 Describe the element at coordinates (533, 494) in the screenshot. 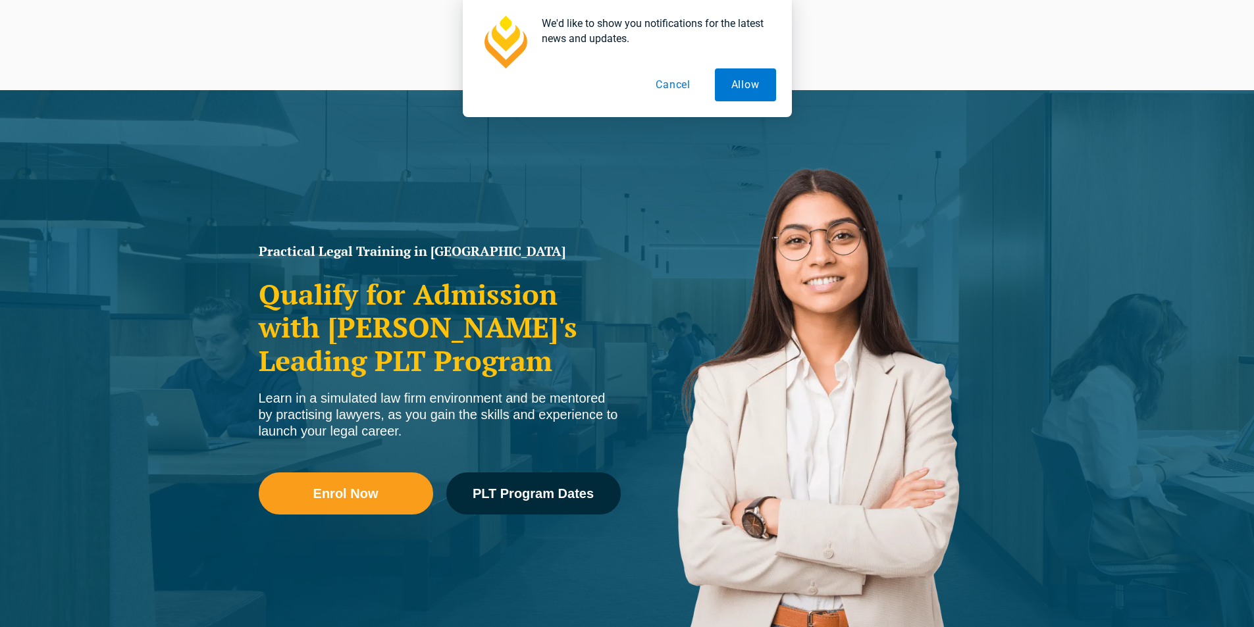

I see `a: PLT Program Dates` at that location.